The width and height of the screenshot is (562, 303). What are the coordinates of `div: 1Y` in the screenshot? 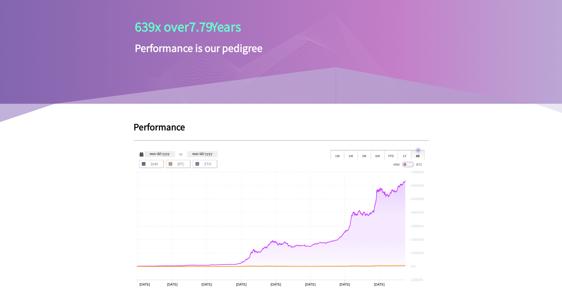 It's located at (404, 155).